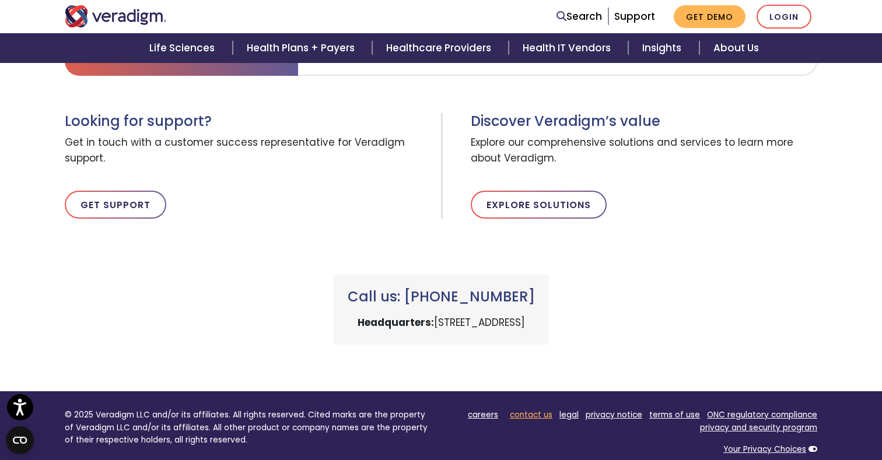  Describe the element at coordinates (663, 48) in the screenshot. I see `a: Insights` at that location.